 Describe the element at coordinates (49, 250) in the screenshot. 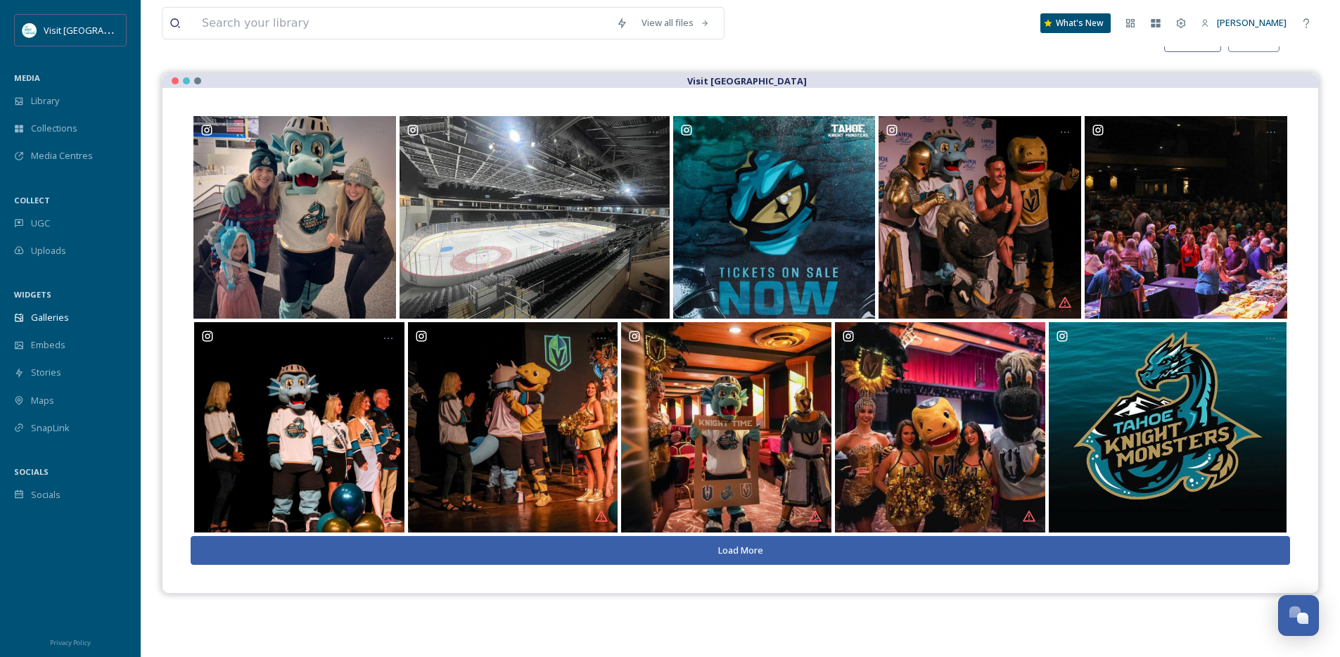

I see `span: Uploads` at that location.